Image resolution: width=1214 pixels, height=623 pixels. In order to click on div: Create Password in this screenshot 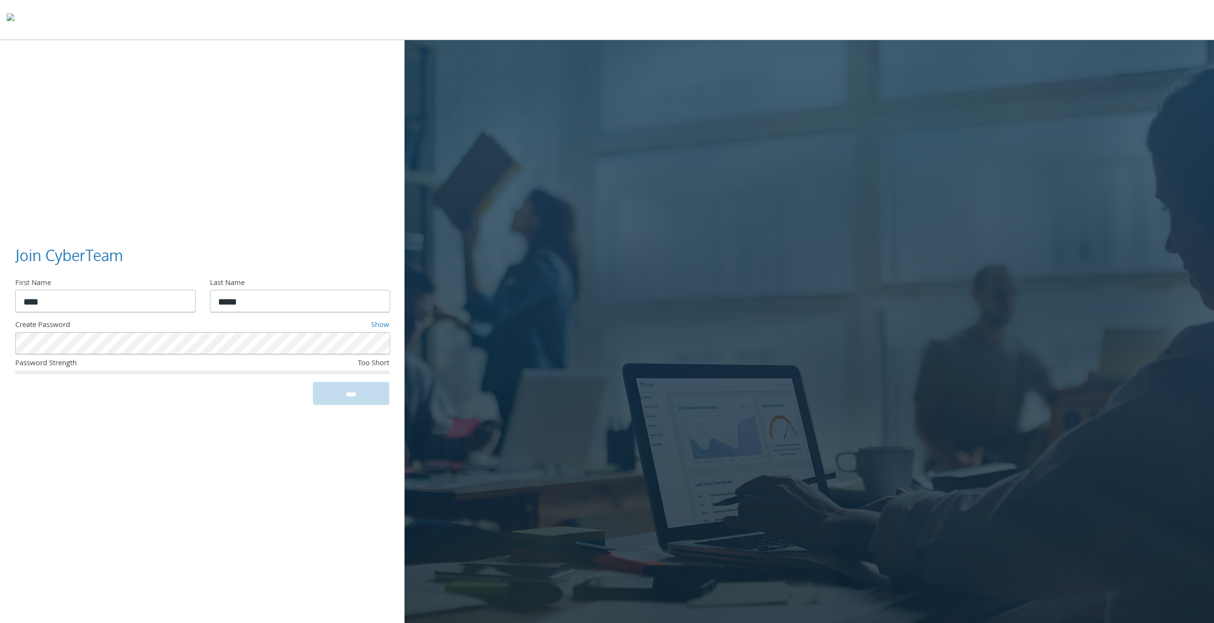, I will do `click(136, 326)`.